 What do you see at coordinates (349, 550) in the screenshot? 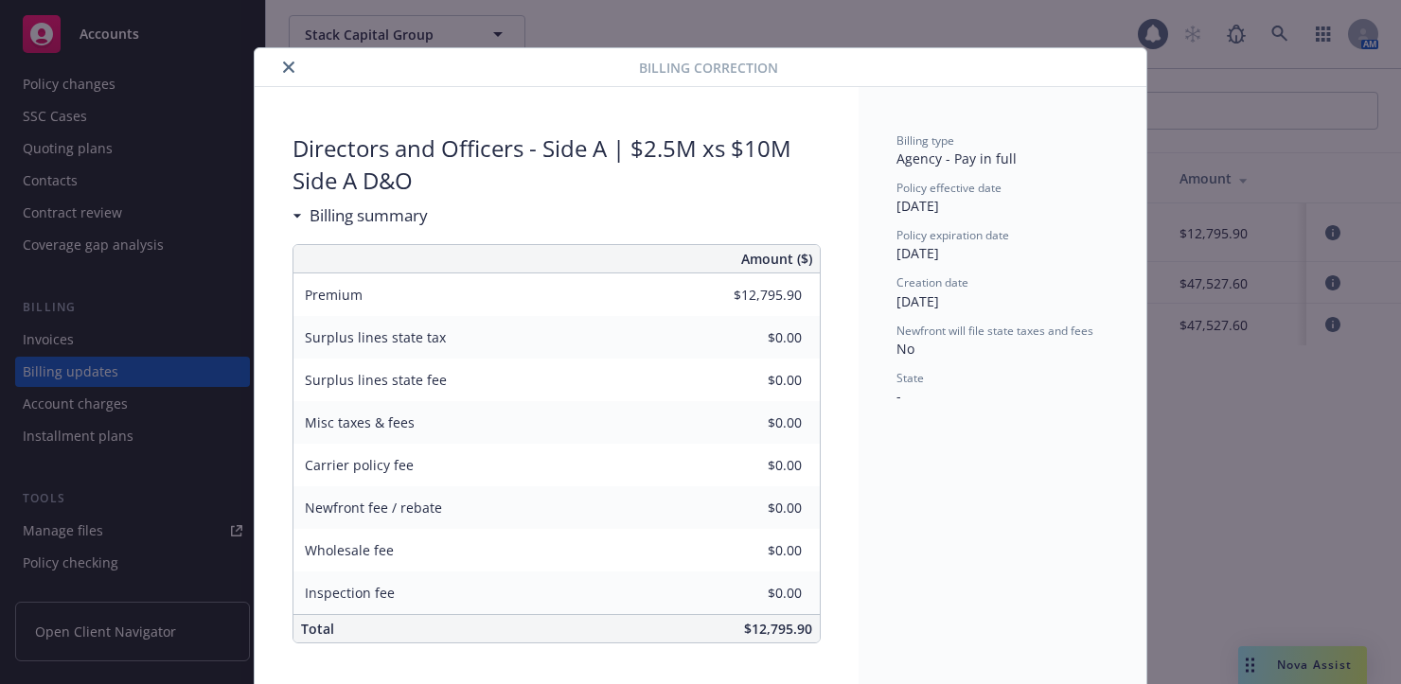
I see `span: Wholesale fee` at bounding box center [349, 550].